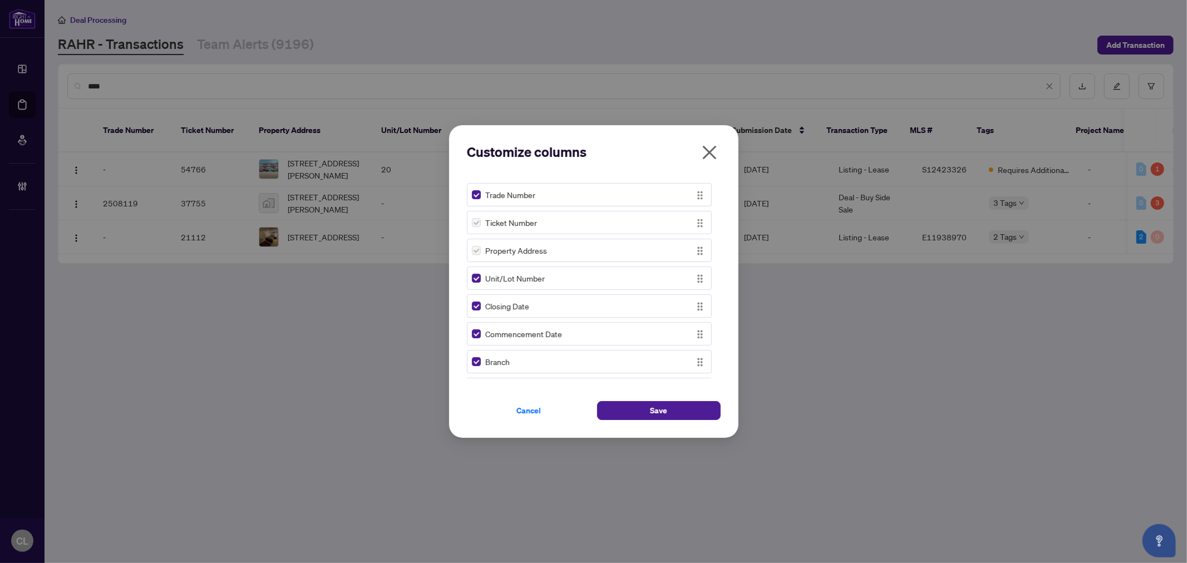 The width and height of the screenshot is (1187, 563). I want to click on div: Closing DateDrag Icon, so click(589, 306).